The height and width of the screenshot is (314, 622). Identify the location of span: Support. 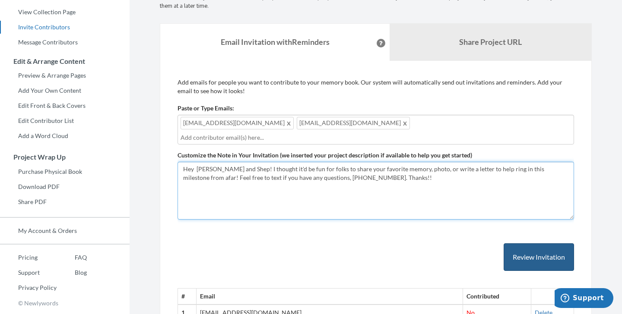
(34, 10).